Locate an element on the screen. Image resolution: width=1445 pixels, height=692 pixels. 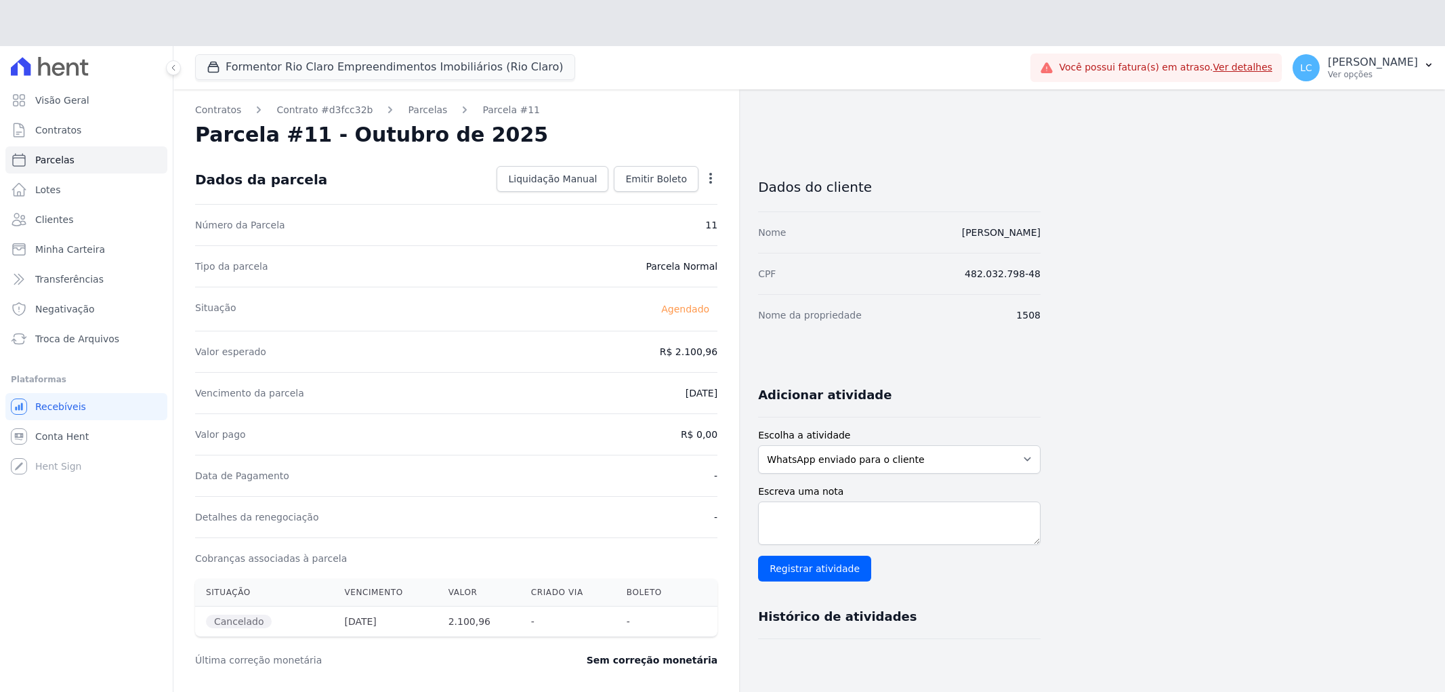
th: Vencimento is located at coordinates (385, 592).